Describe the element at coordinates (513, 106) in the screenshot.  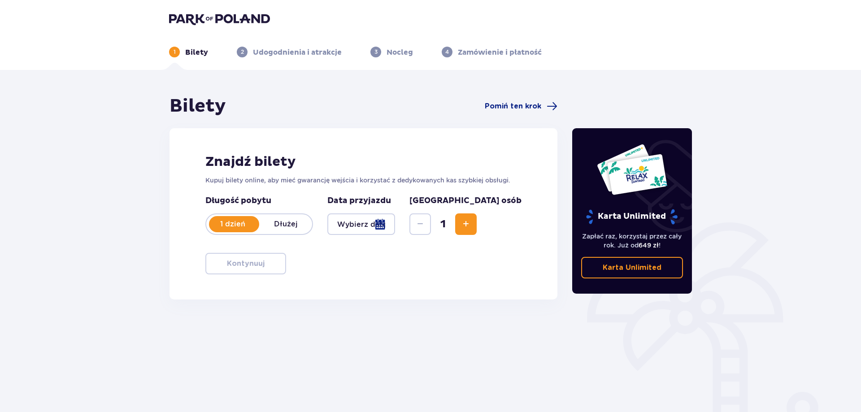
I see `span: Pomiń ten krok` at that location.